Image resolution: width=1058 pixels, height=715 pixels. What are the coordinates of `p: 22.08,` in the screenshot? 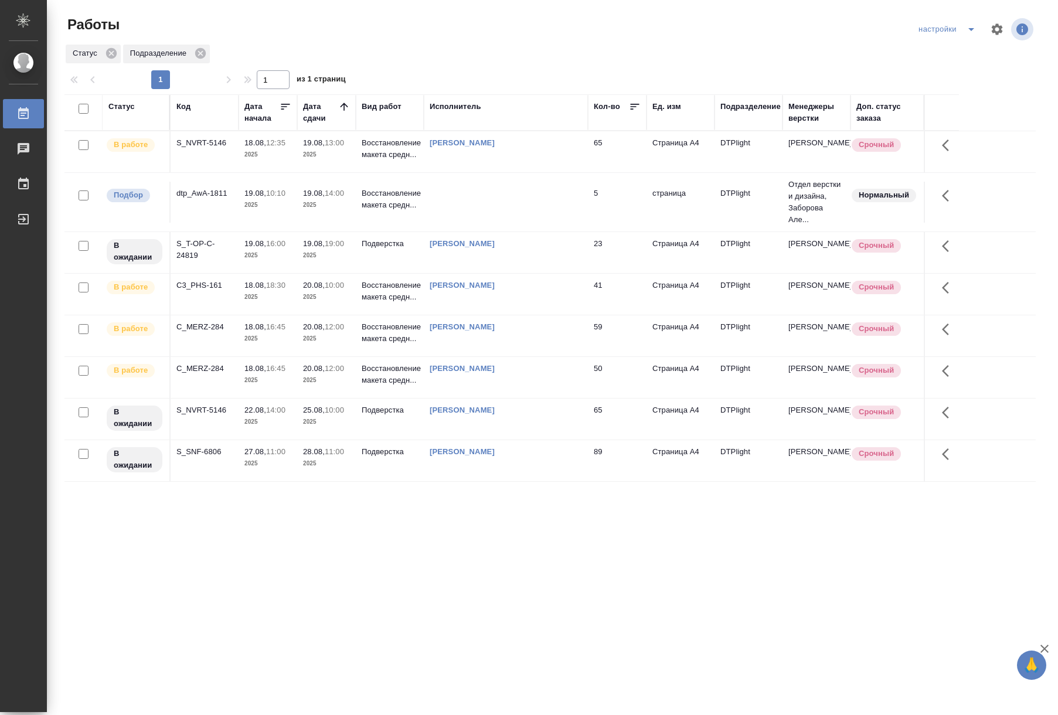 It's located at (255, 410).